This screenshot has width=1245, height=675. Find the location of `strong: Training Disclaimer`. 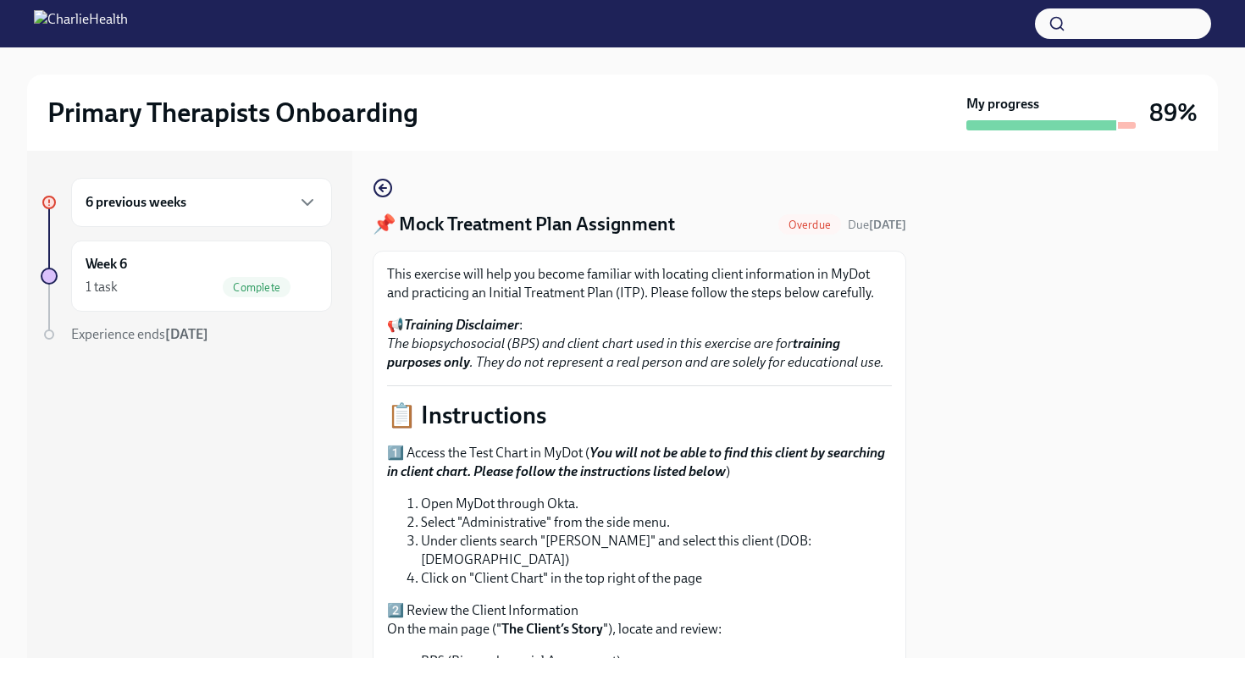

strong: Training Disclaimer is located at coordinates (462, 324).